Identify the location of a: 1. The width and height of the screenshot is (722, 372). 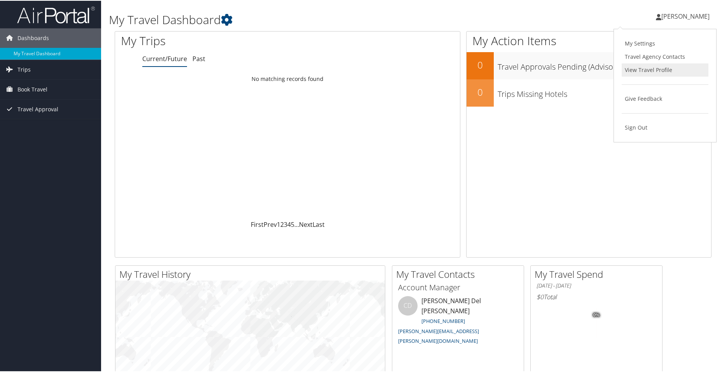
(278, 224).